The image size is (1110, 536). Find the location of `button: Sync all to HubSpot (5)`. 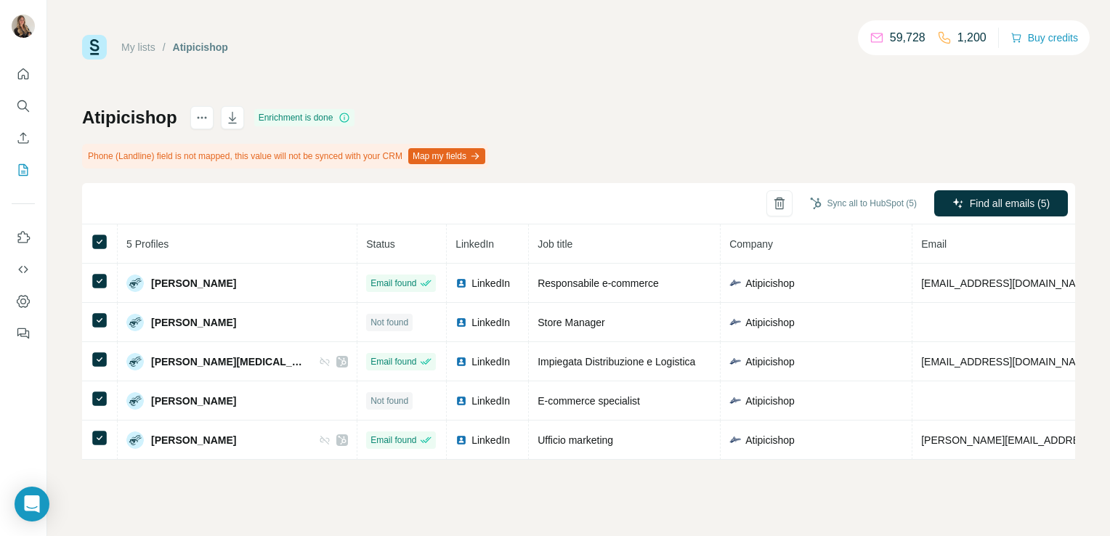

button: Sync all to HubSpot (5) is located at coordinates (863, 203).